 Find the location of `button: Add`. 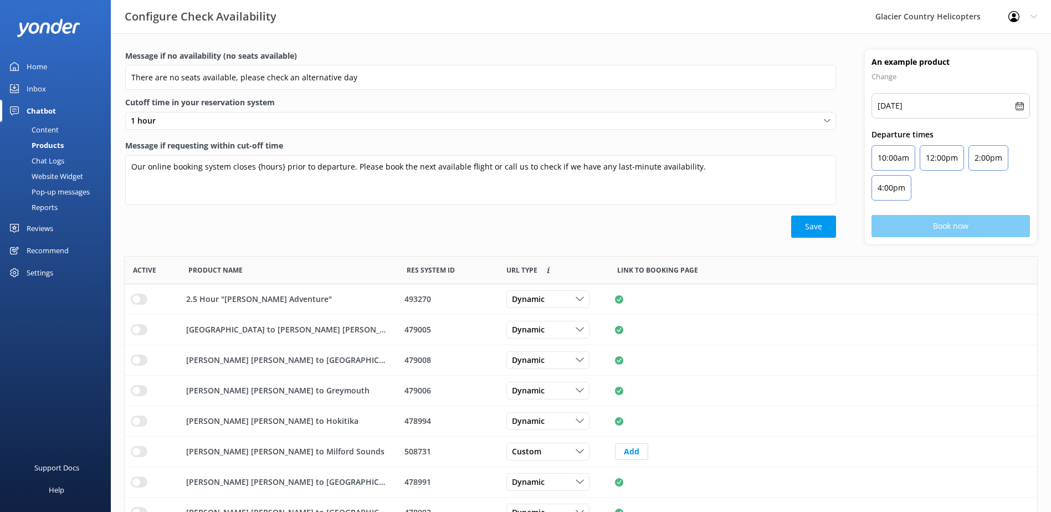

button: Add is located at coordinates (632, 452).